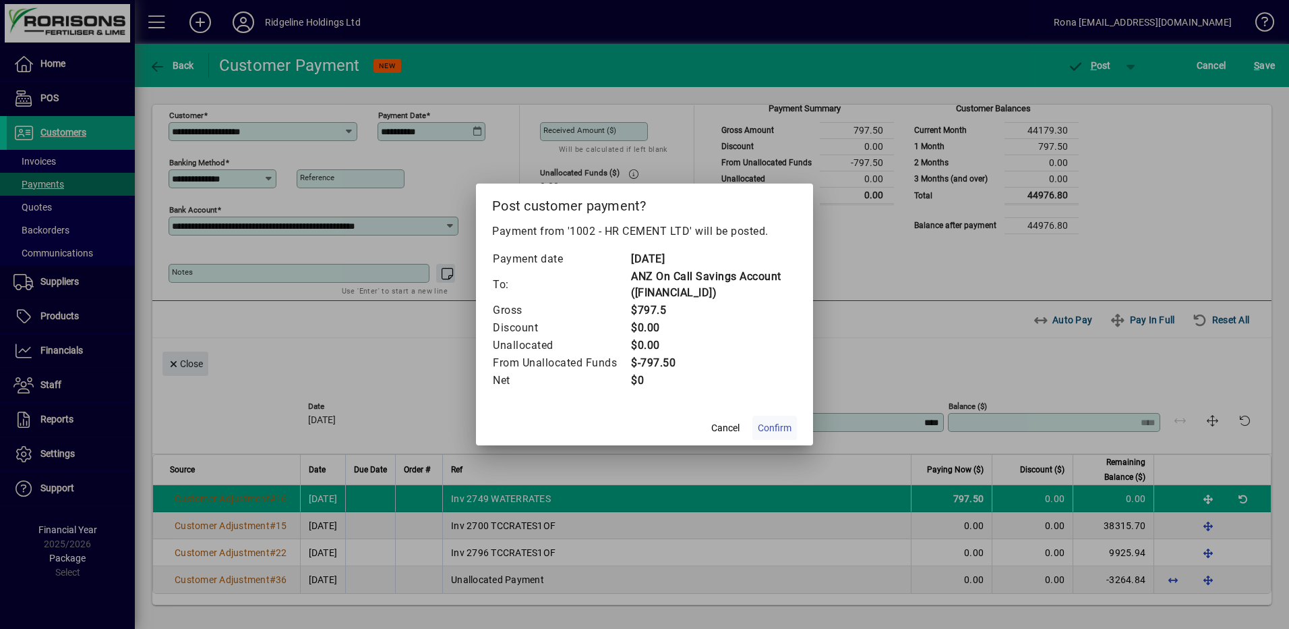  What do you see at coordinates (561, 328) in the screenshot?
I see `td: Discount` at bounding box center [561, 328].